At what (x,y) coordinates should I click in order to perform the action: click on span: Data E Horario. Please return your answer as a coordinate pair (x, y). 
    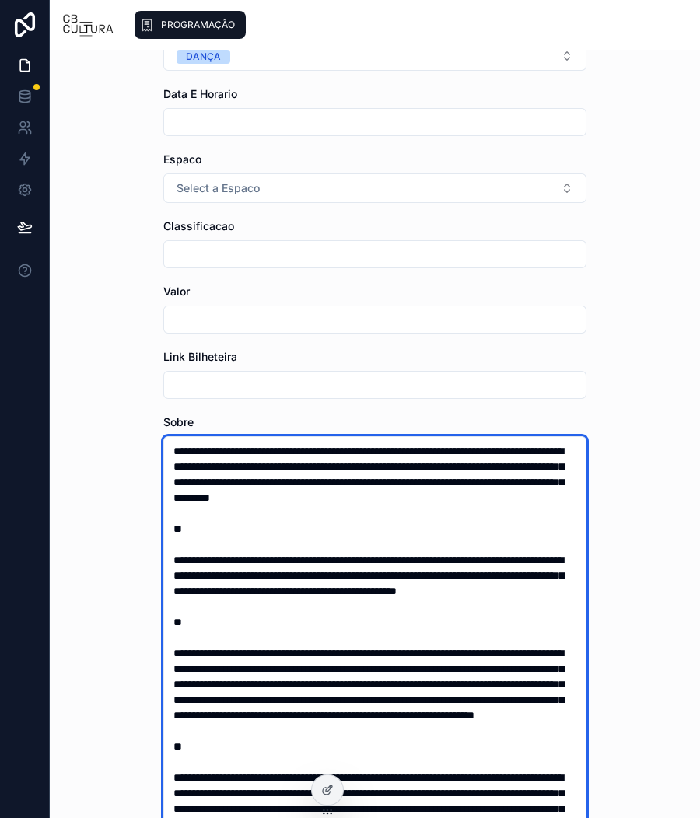
    Looking at the image, I should click on (200, 93).